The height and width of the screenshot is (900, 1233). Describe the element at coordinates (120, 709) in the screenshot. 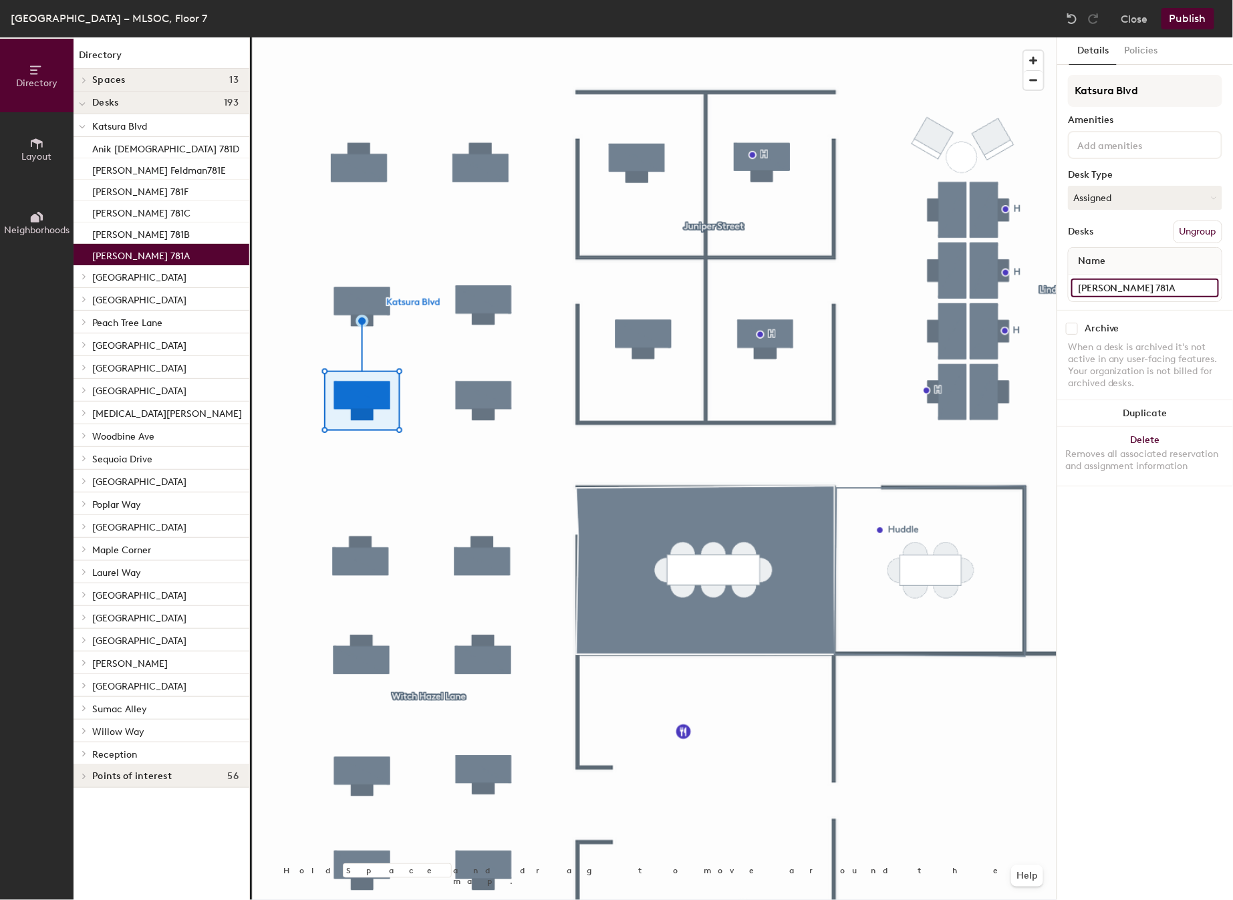

I see `span: Sumac Alley` at that location.